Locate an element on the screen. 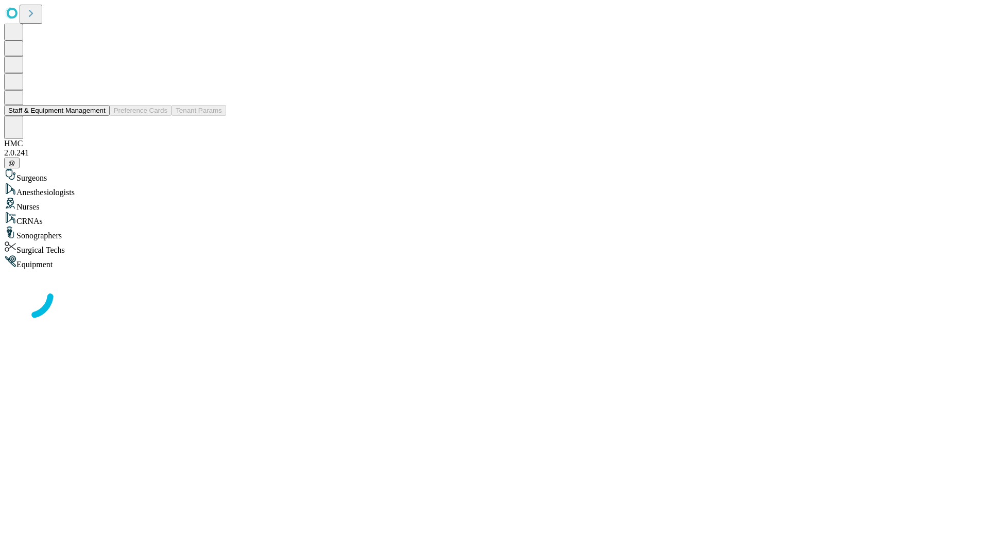 The height and width of the screenshot is (556, 989). div: Equipment is located at coordinates (494, 262).